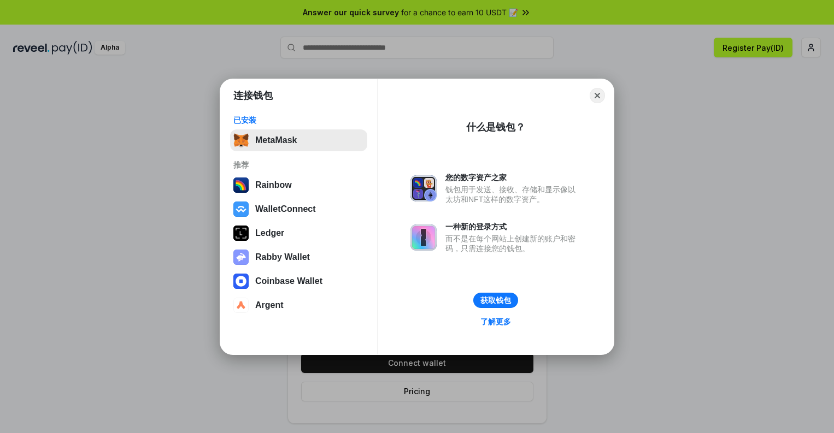 The height and width of the screenshot is (433, 834). Describe the element at coordinates (298, 233) in the screenshot. I see `button: Ledger` at that location.